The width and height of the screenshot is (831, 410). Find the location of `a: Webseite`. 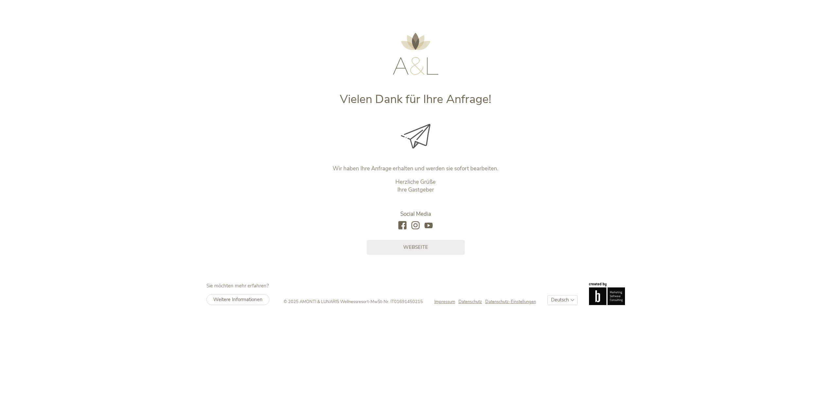

a: Webseite is located at coordinates (416, 247).